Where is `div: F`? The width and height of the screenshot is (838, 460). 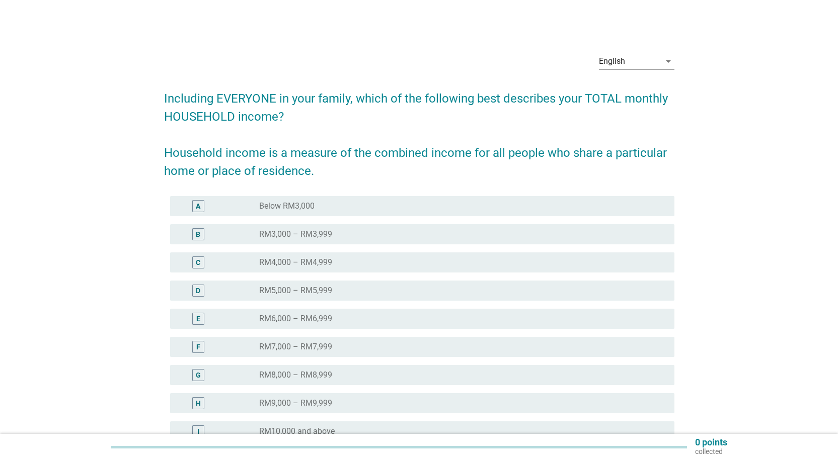 div: F is located at coordinates (198, 347).